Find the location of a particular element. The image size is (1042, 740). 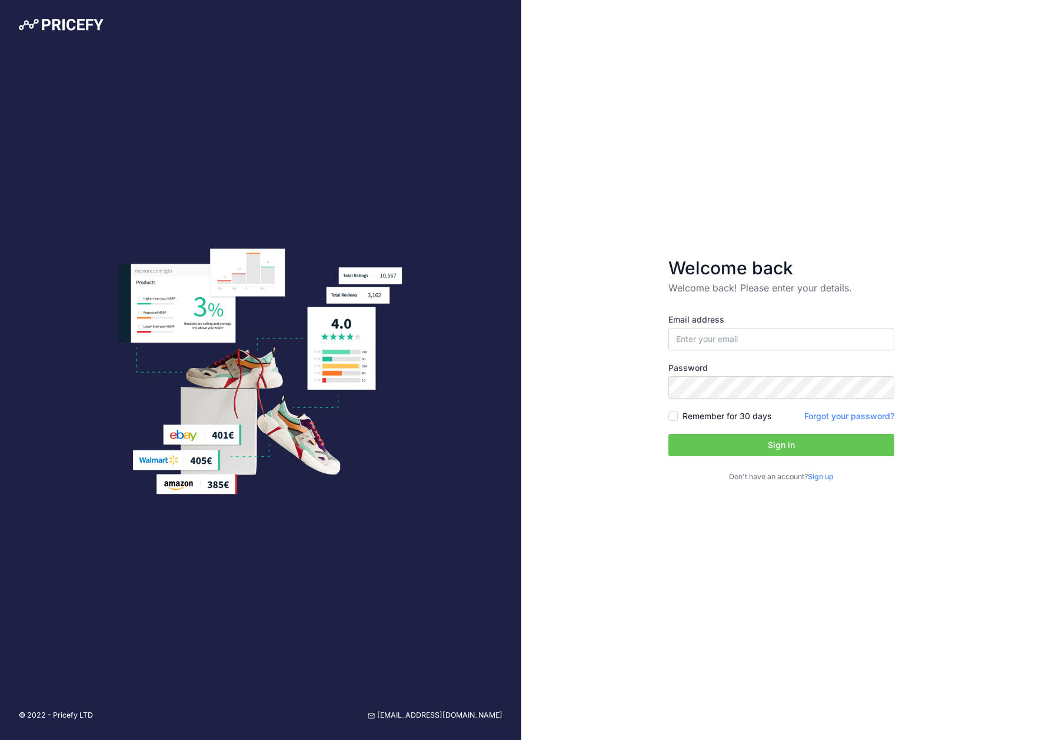

p: Welcome back! Please enter your details. is located at coordinates (782, 288).